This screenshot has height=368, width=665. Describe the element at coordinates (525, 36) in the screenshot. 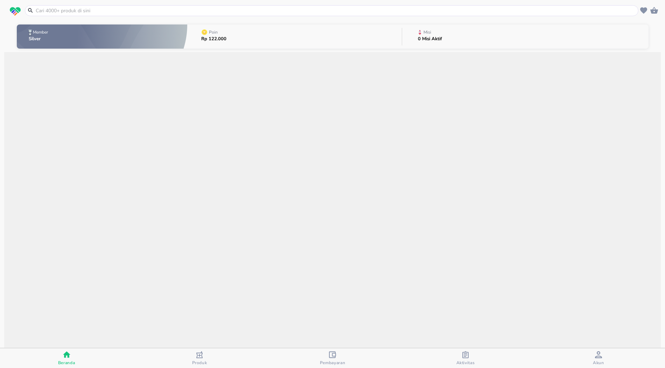

I see `button: Misi0 Misi Aktif` at that location.